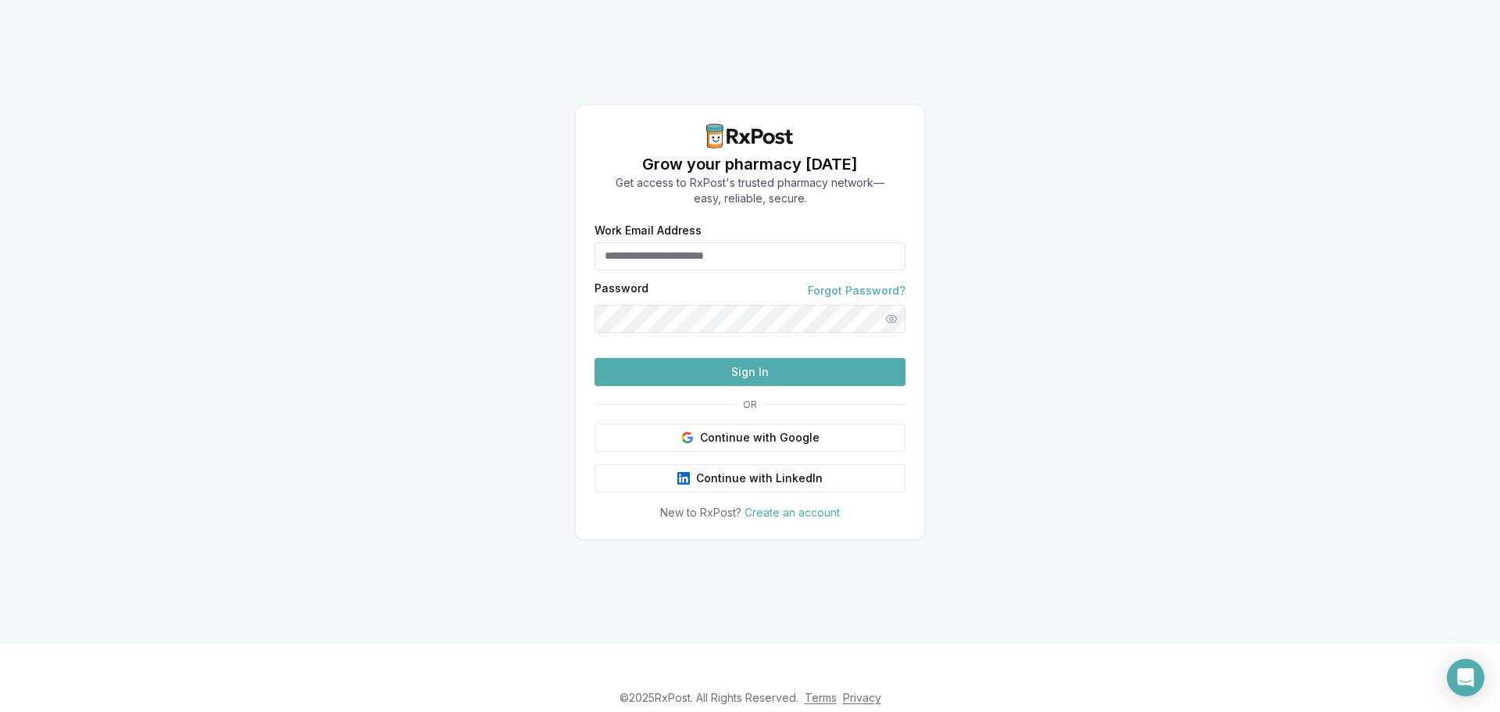 The width and height of the screenshot is (1500, 712). Describe the element at coordinates (688, 438) in the screenshot. I see `img: Google` at that location.